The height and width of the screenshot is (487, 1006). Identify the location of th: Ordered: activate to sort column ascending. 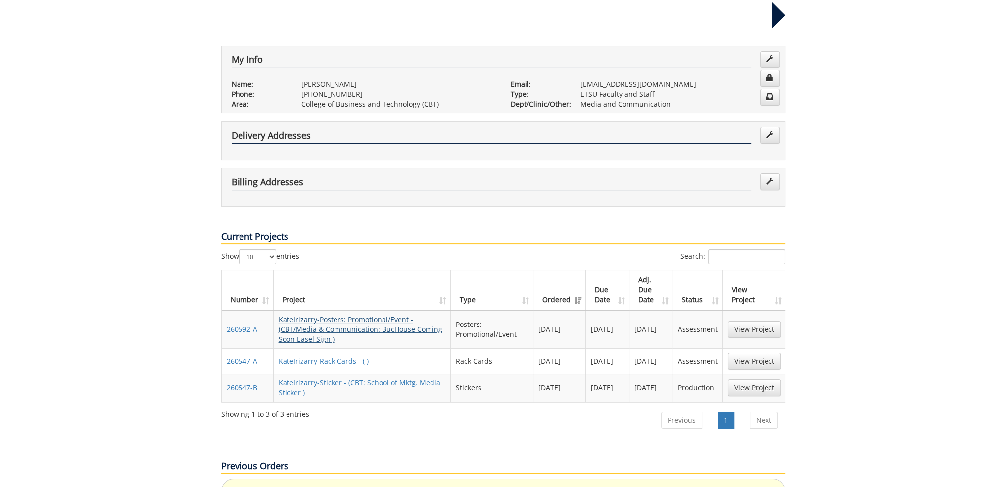
(560, 290).